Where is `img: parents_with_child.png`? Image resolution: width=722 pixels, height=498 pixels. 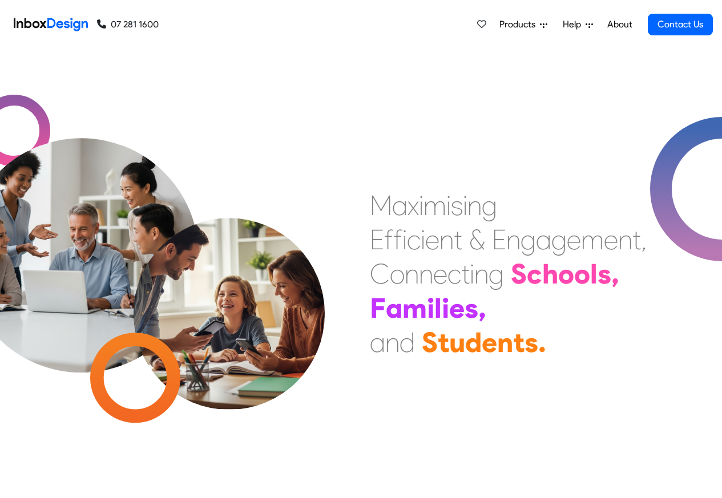
img: parents_with_child.png is located at coordinates (229, 290).